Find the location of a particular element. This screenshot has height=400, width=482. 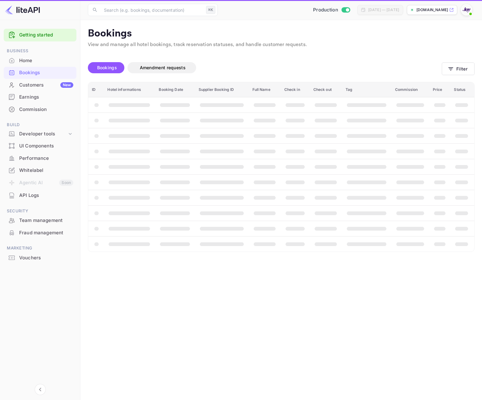

a: Vouchers is located at coordinates (40, 258).